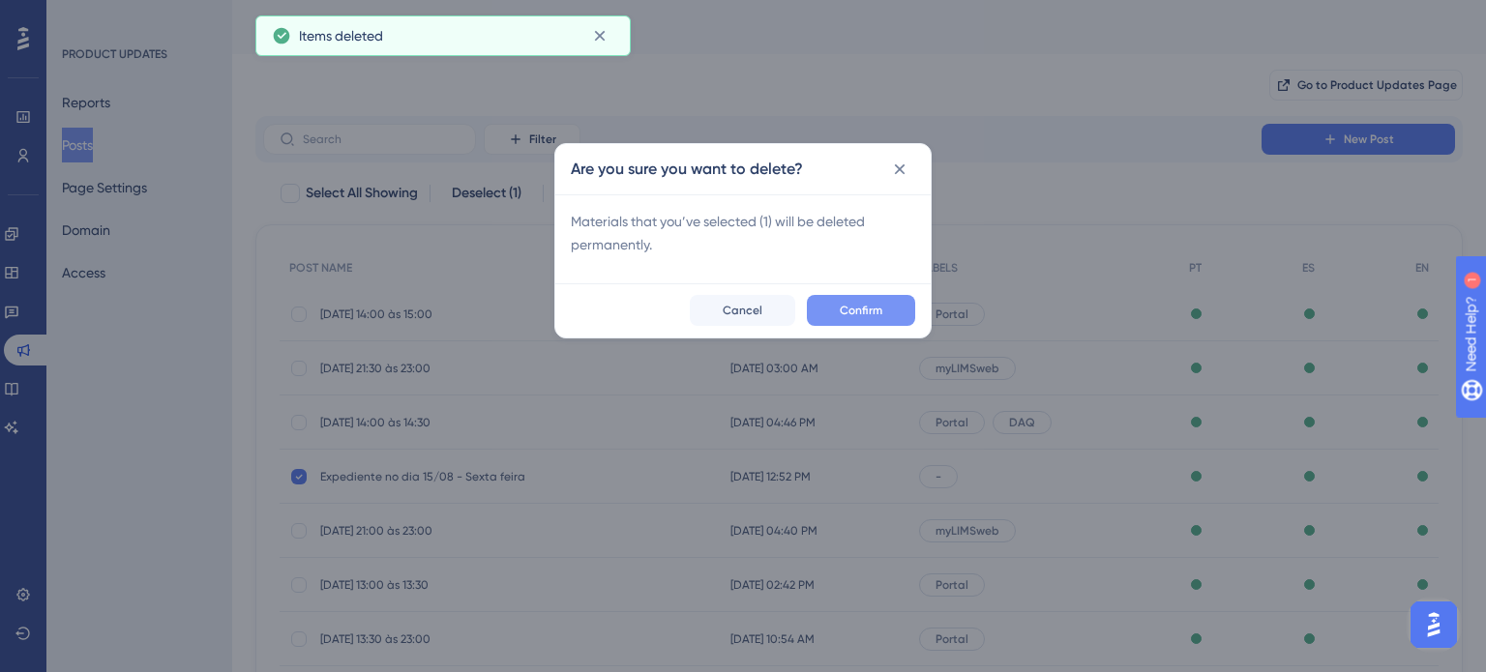 This screenshot has width=1486, height=672. What do you see at coordinates (137, 17) in the screenshot?
I see `div: 1` at bounding box center [137, 17].